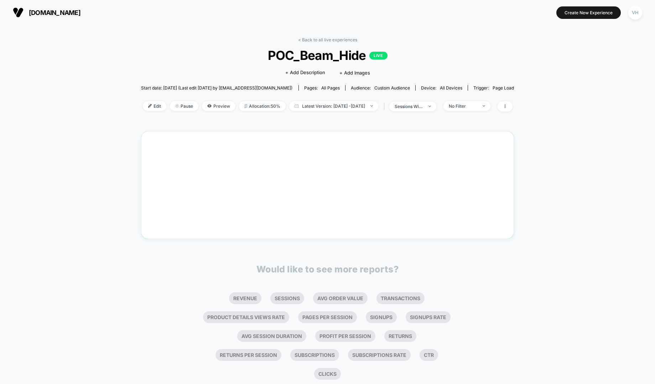 This screenshot has height=384, width=655. What do you see at coordinates (305, 73) in the screenshot?
I see `span: + Add Description` at bounding box center [305, 73].